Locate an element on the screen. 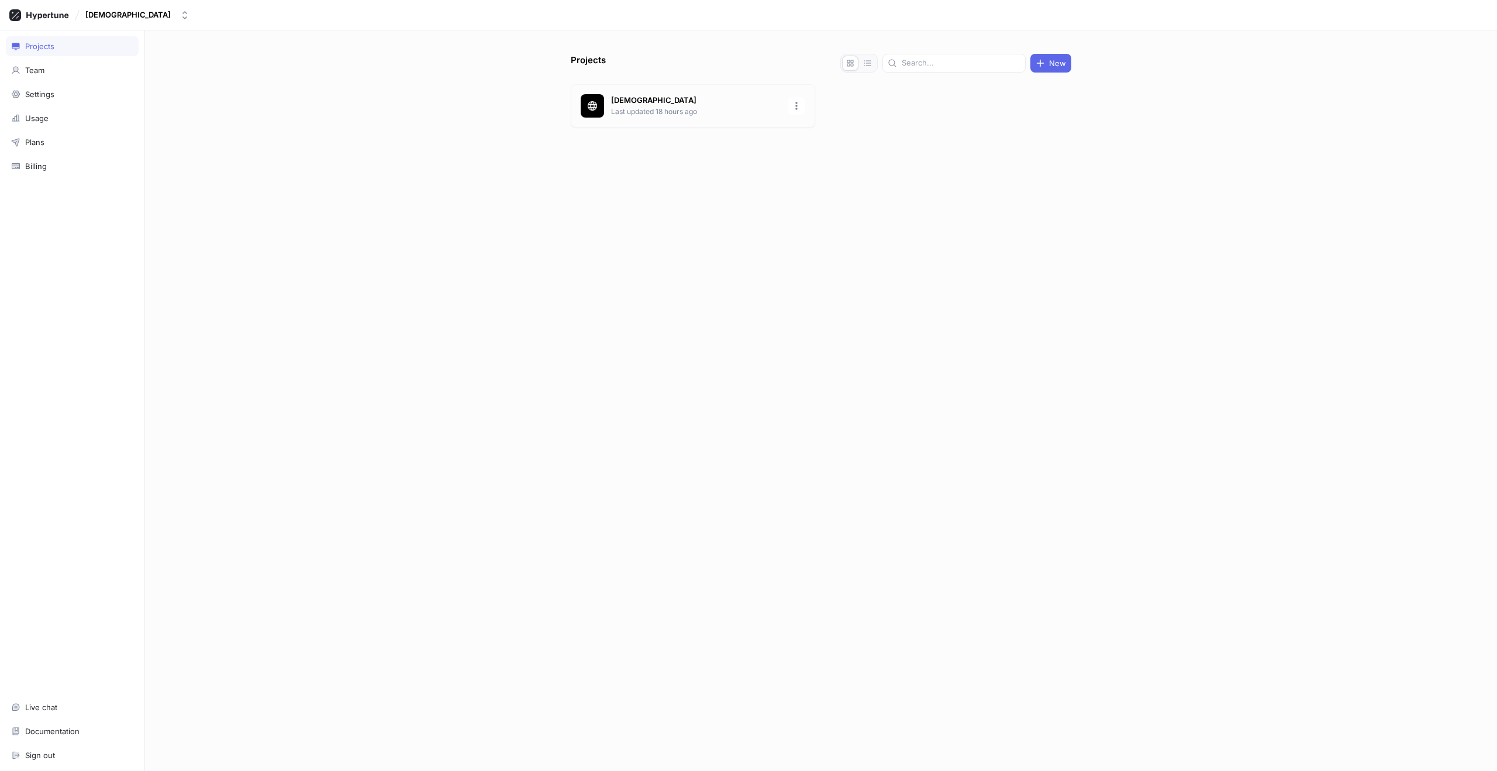 Image resolution: width=1497 pixels, height=771 pixels. p: Projects is located at coordinates (588, 63).